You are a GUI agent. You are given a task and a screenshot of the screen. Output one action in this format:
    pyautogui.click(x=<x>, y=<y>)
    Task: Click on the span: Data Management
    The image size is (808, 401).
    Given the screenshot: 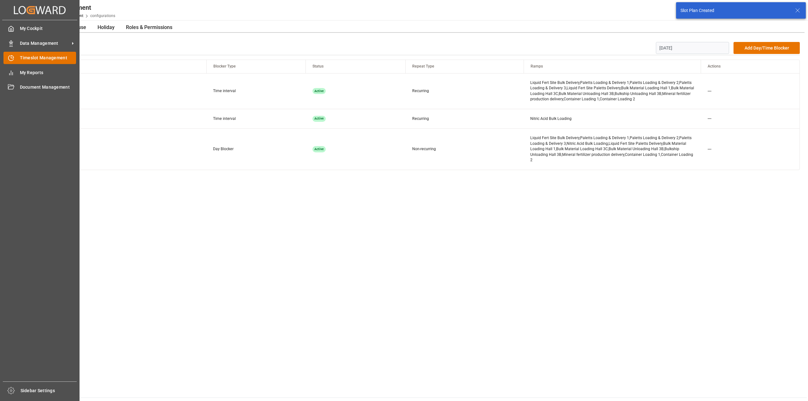 What is the action you would take?
    pyautogui.click(x=45, y=43)
    